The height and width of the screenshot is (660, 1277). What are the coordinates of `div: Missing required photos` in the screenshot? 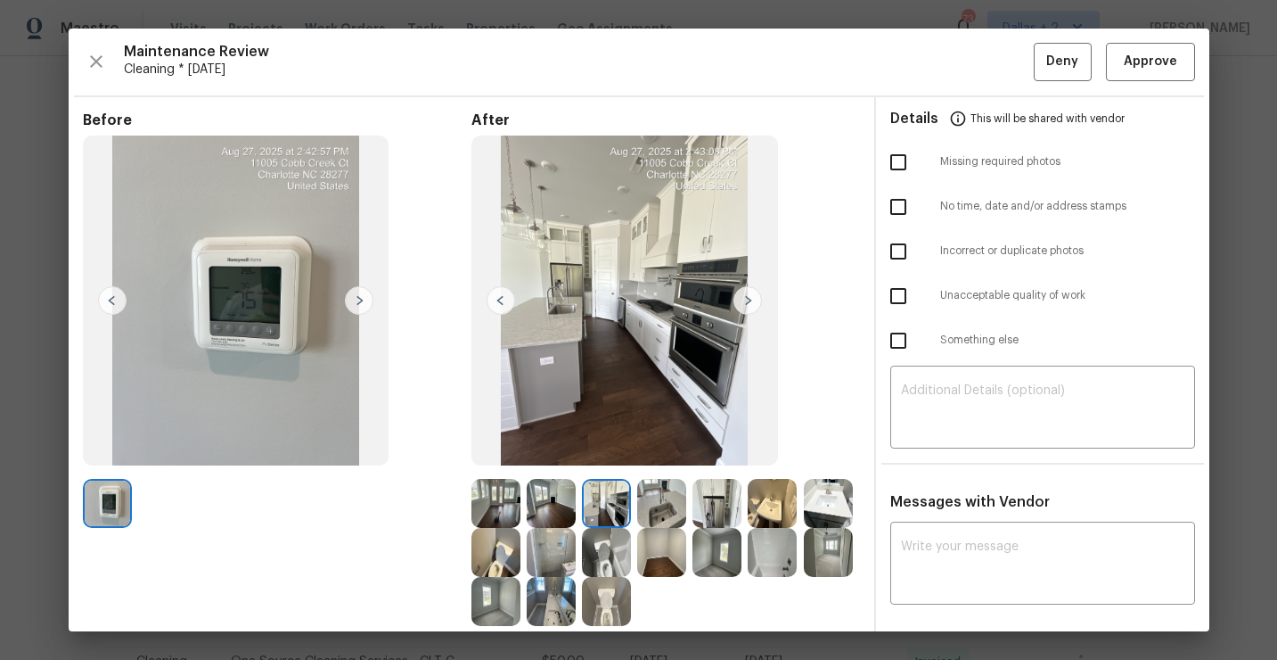 It's located at (1043, 162).